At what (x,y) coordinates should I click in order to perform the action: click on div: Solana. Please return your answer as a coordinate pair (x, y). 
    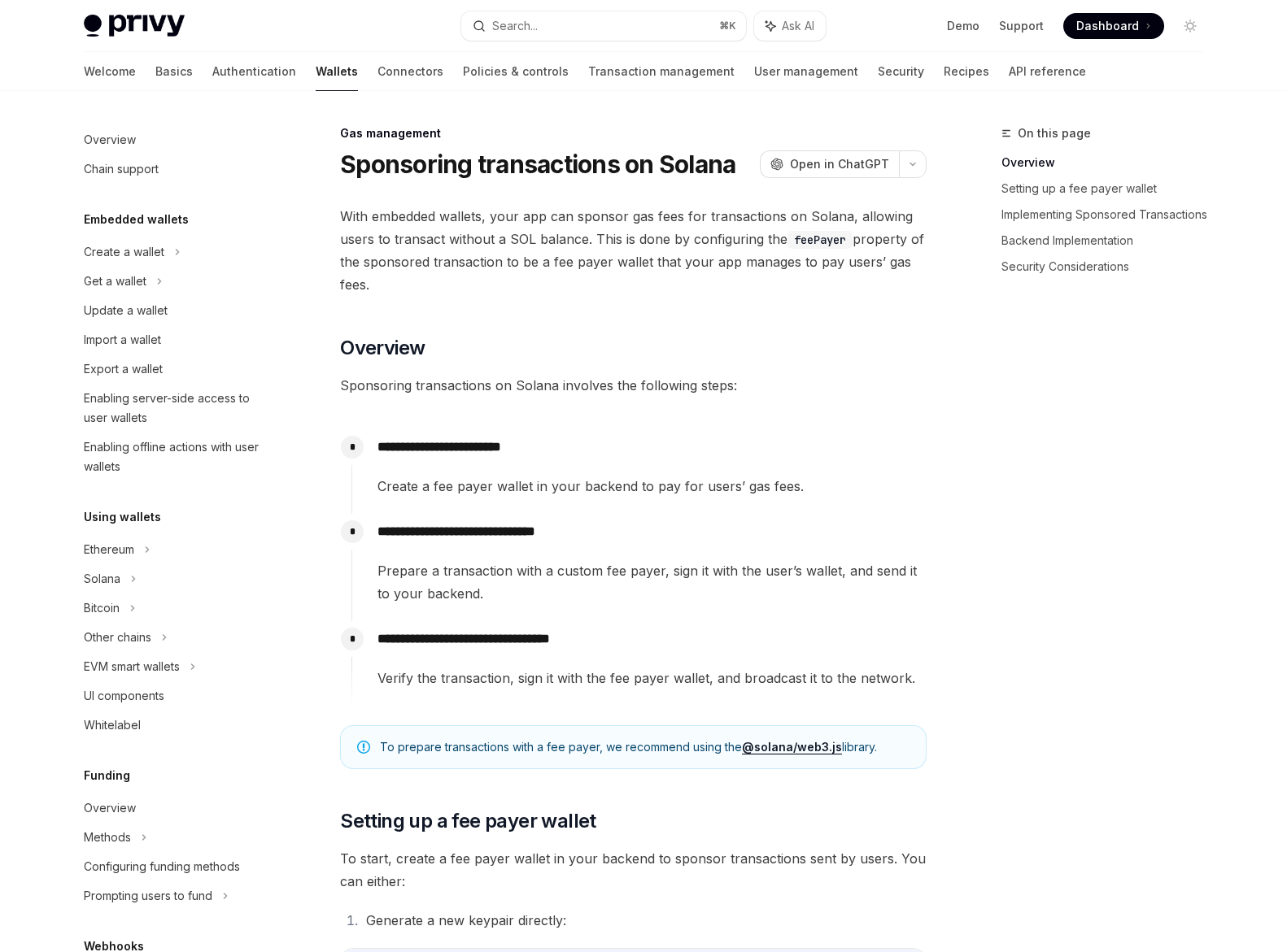
    Looking at the image, I should click on (102, 579).